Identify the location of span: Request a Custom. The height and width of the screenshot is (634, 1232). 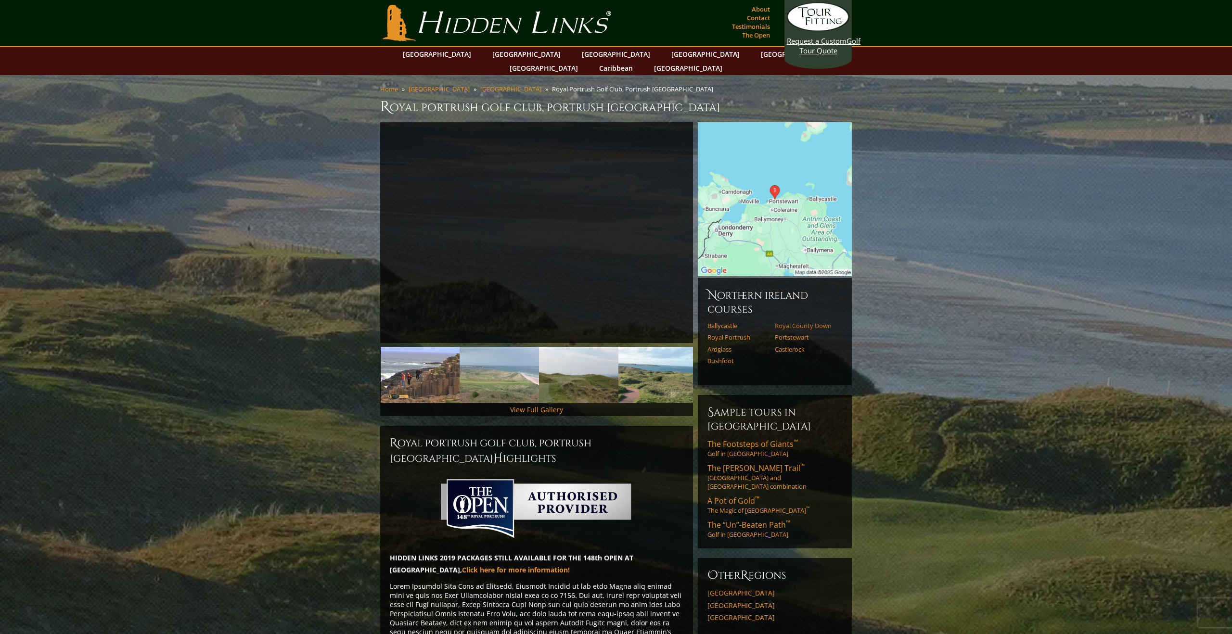
(817, 41).